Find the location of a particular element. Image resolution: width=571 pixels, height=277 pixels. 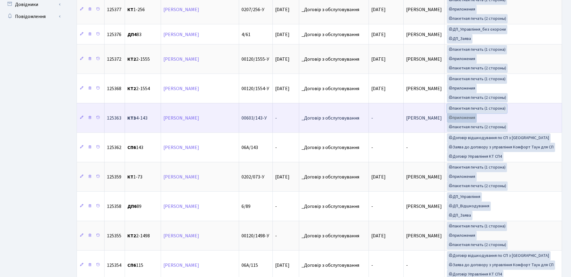

span: 125362 is located at coordinates (114, 148).